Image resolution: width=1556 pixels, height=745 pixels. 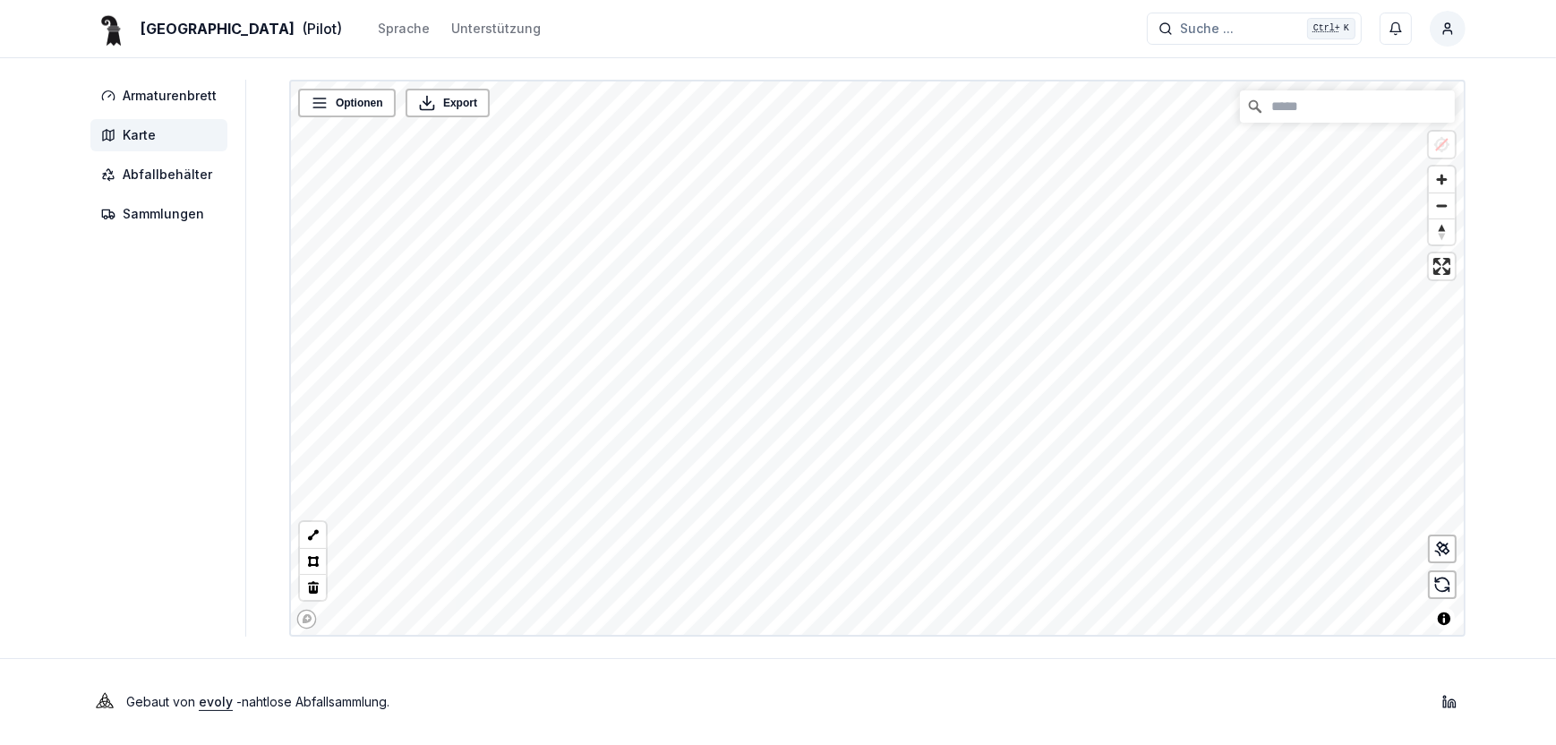 What do you see at coordinates (1441, 205) in the screenshot?
I see `button: Zoom out` at bounding box center [1441, 205].